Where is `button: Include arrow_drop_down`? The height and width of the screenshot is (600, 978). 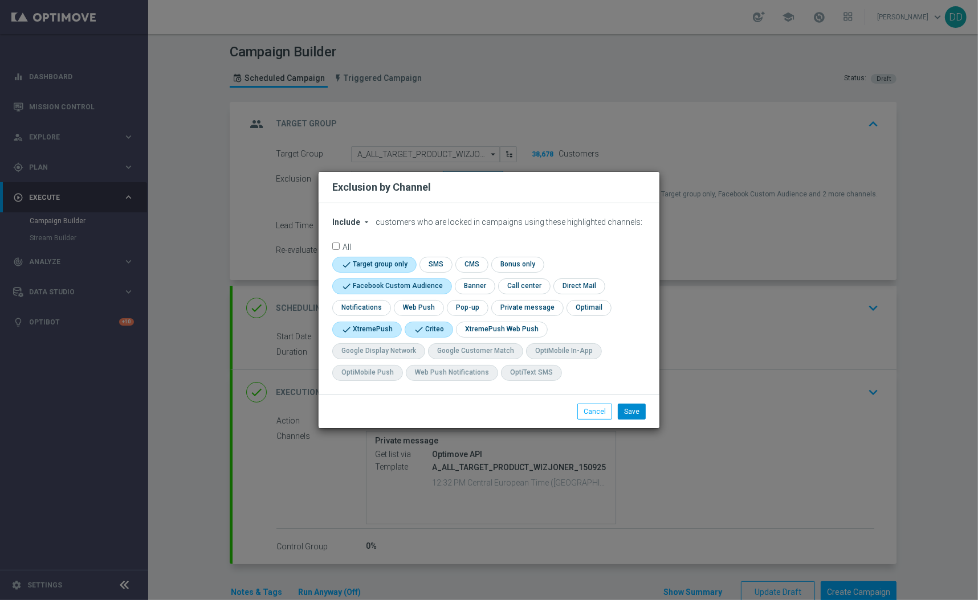 button: Include arrow_drop_down is located at coordinates (353, 222).